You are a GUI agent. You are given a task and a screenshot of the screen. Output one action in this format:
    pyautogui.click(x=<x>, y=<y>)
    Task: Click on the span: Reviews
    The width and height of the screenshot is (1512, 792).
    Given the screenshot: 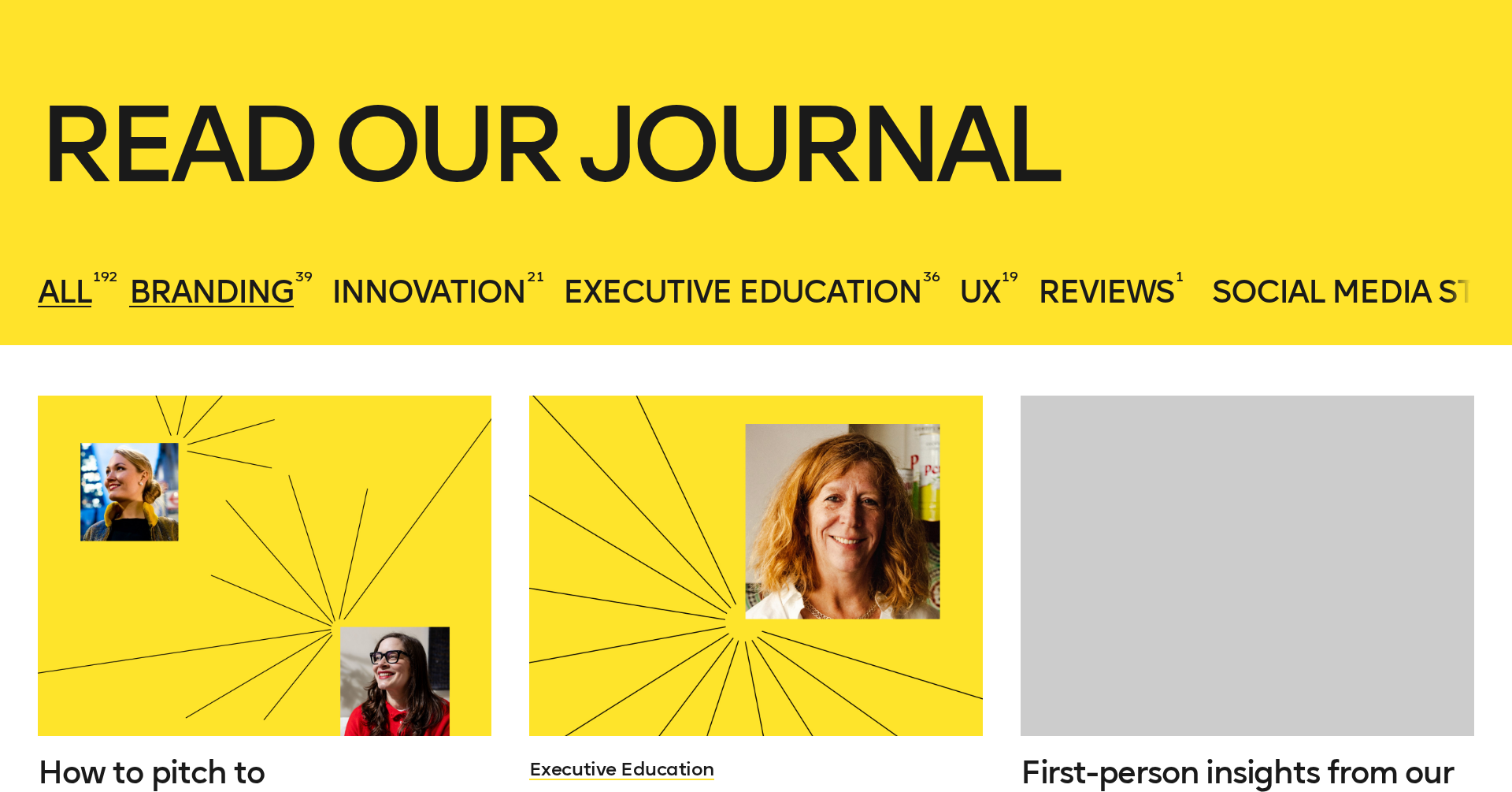 What is the action you would take?
    pyautogui.click(x=1105, y=291)
    